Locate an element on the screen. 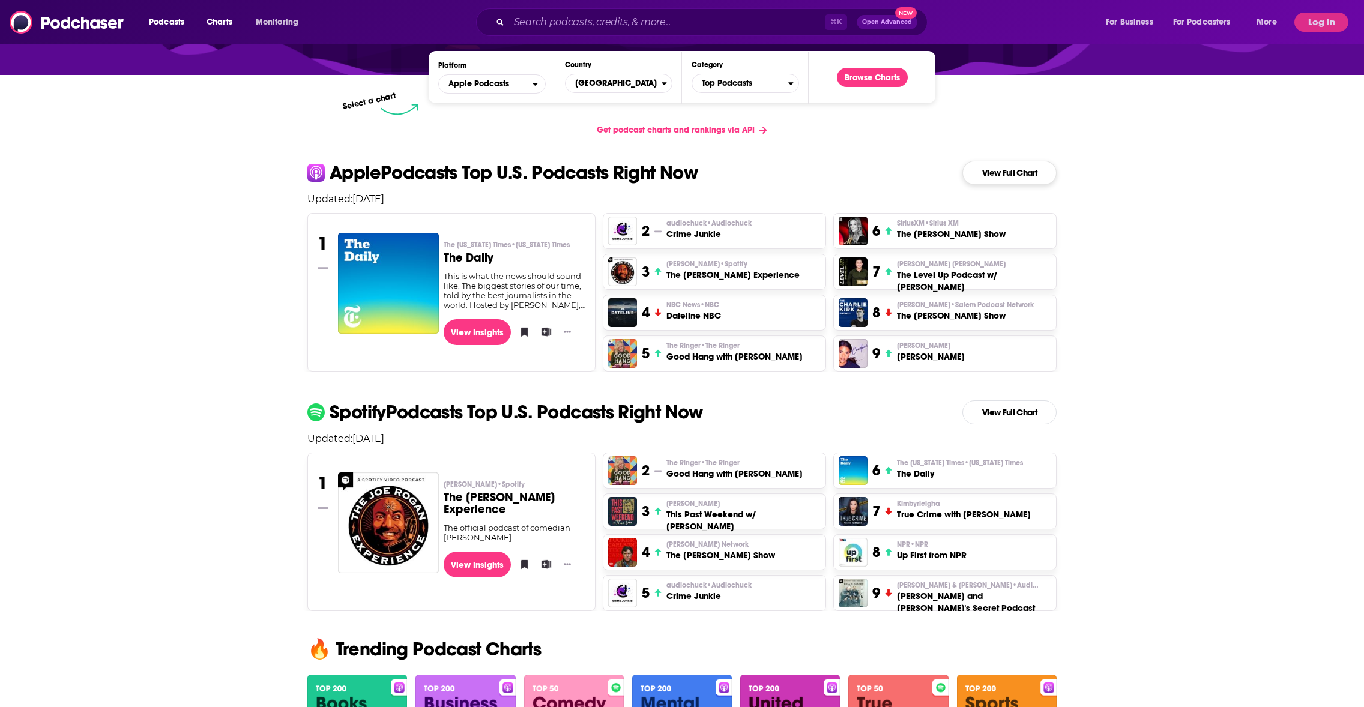 Image resolution: width=1364 pixels, height=707 pixels. p: Kimbyrleigha is located at coordinates (964, 504).